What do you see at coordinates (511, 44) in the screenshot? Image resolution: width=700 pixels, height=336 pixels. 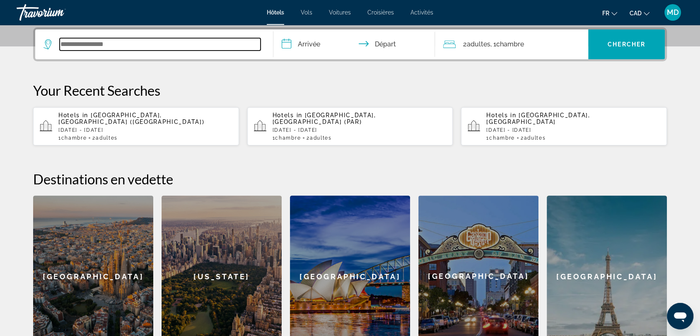 I see `button: Travelers: 2 adults, 0 children` at bounding box center [511, 44].